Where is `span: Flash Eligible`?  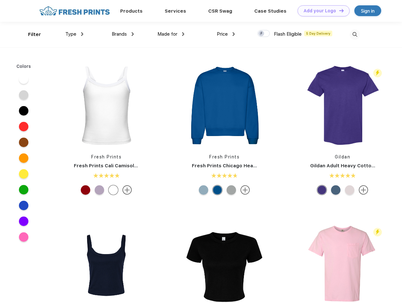
span: Flash Eligible is located at coordinates (288, 34).